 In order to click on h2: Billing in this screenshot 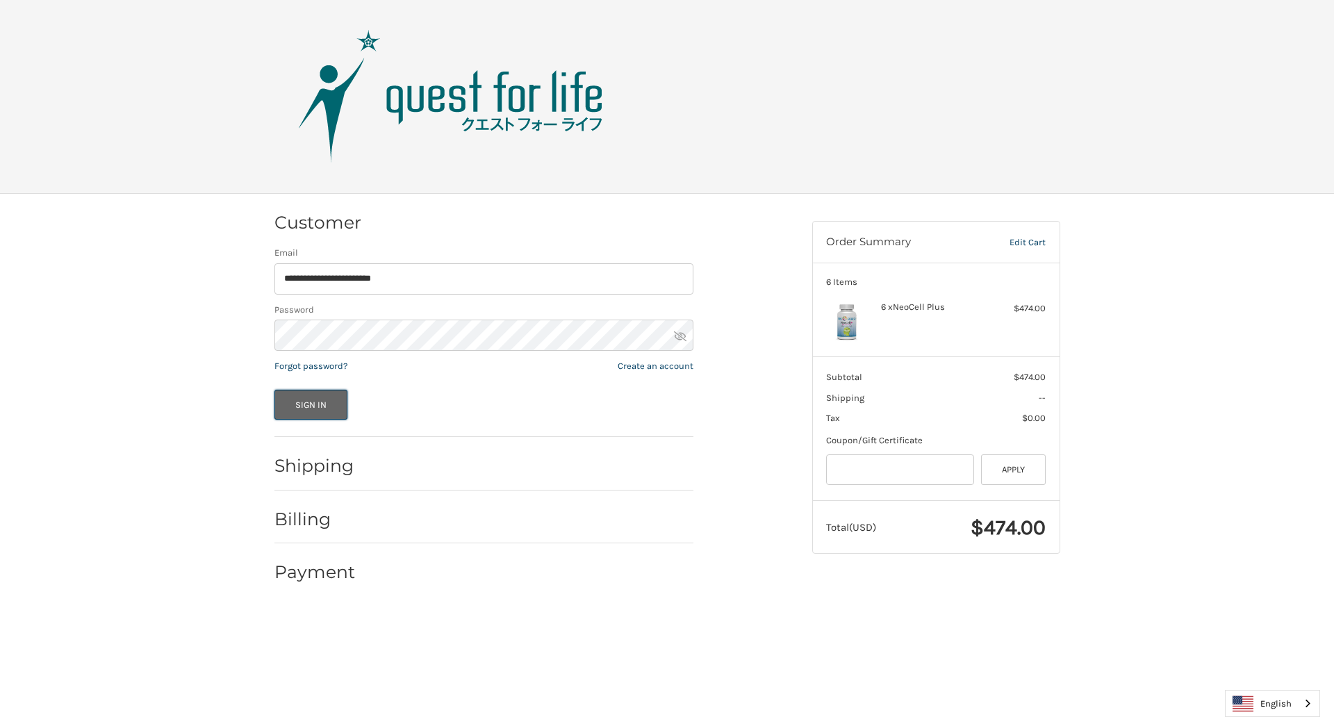, I will do `click(315, 519)`.